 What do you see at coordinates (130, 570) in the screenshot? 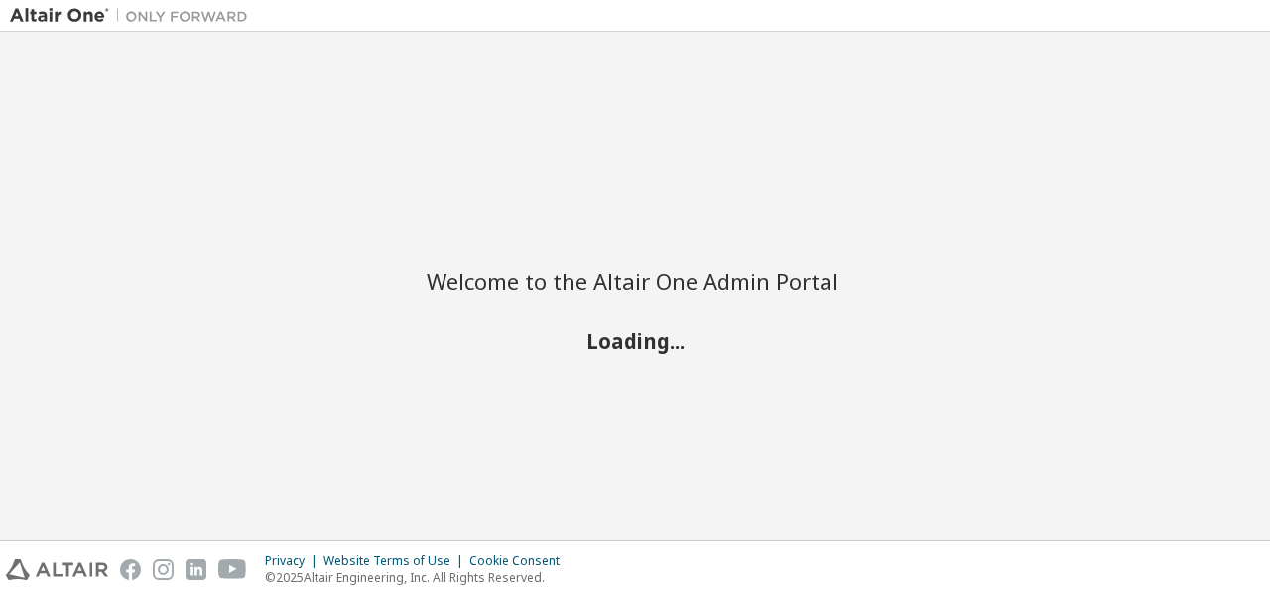
I see `img: facebook.svg` at bounding box center [130, 570].